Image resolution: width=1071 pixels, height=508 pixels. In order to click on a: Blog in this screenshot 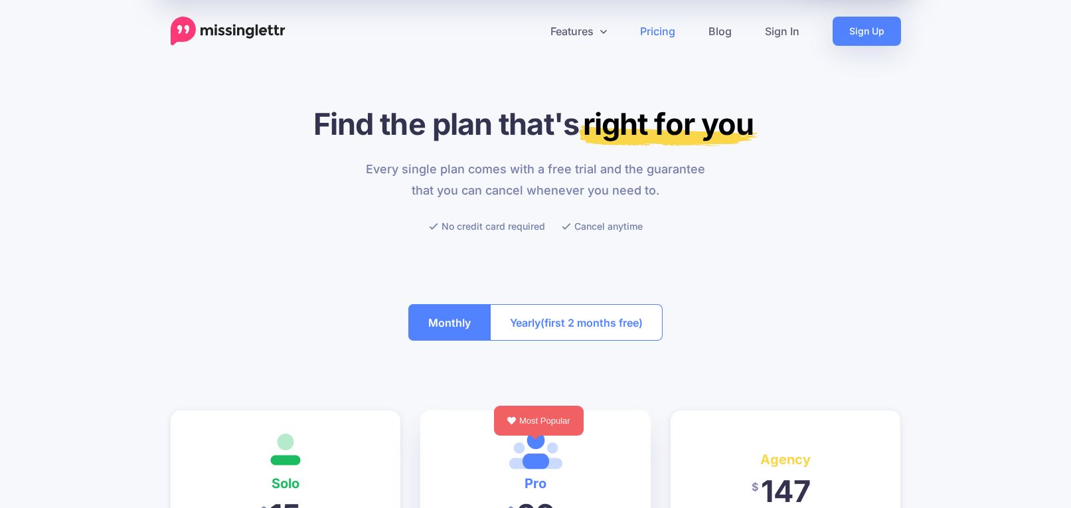, I will do `click(720, 31)`.